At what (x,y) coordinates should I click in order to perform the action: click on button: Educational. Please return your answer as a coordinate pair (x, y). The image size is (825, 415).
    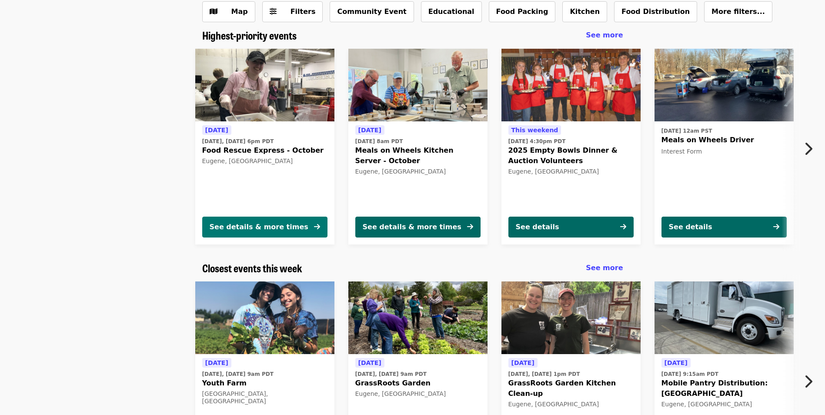
    Looking at the image, I should click on (452, 12).